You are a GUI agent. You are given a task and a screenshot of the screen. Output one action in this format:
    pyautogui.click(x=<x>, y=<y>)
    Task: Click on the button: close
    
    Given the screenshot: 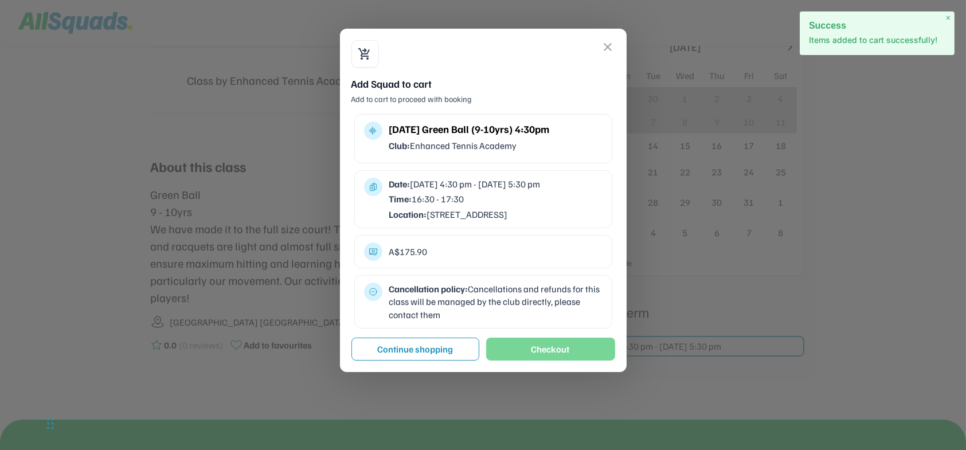 What is the action you would take?
    pyautogui.click(x=608, y=47)
    